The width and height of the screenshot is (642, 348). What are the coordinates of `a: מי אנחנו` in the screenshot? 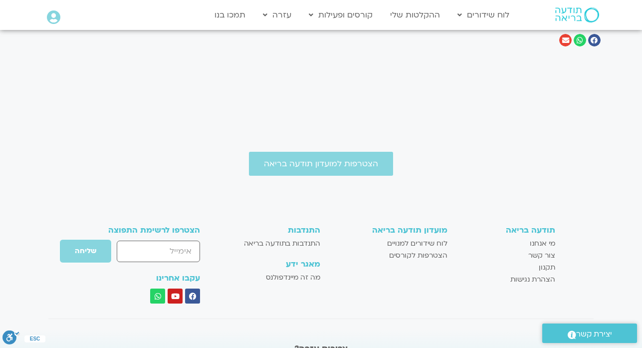 It's located at (506, 243).